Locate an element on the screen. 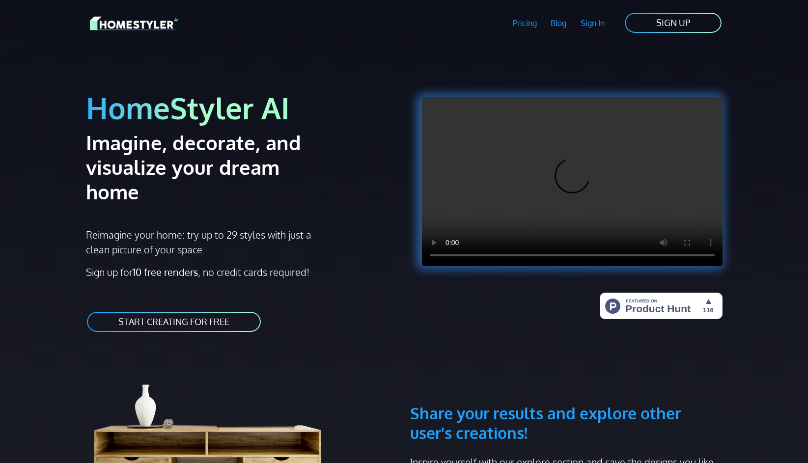 This screenshot has height=463, width=808. a: Blog is located at coordinates (558, 23).